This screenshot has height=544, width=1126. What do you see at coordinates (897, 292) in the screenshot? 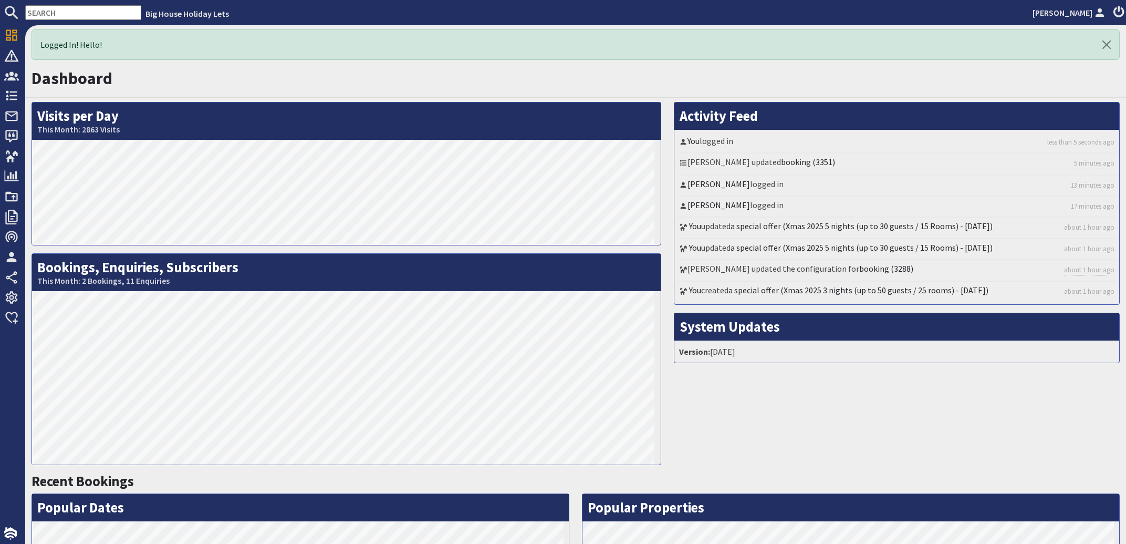
I see `li: created` at bounding box center [897, 292].